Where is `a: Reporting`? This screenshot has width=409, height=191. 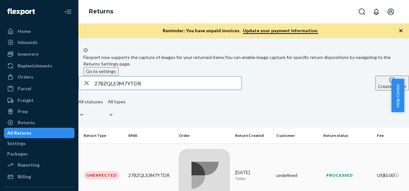 a: Reporting is located at coordinates (39, 165).